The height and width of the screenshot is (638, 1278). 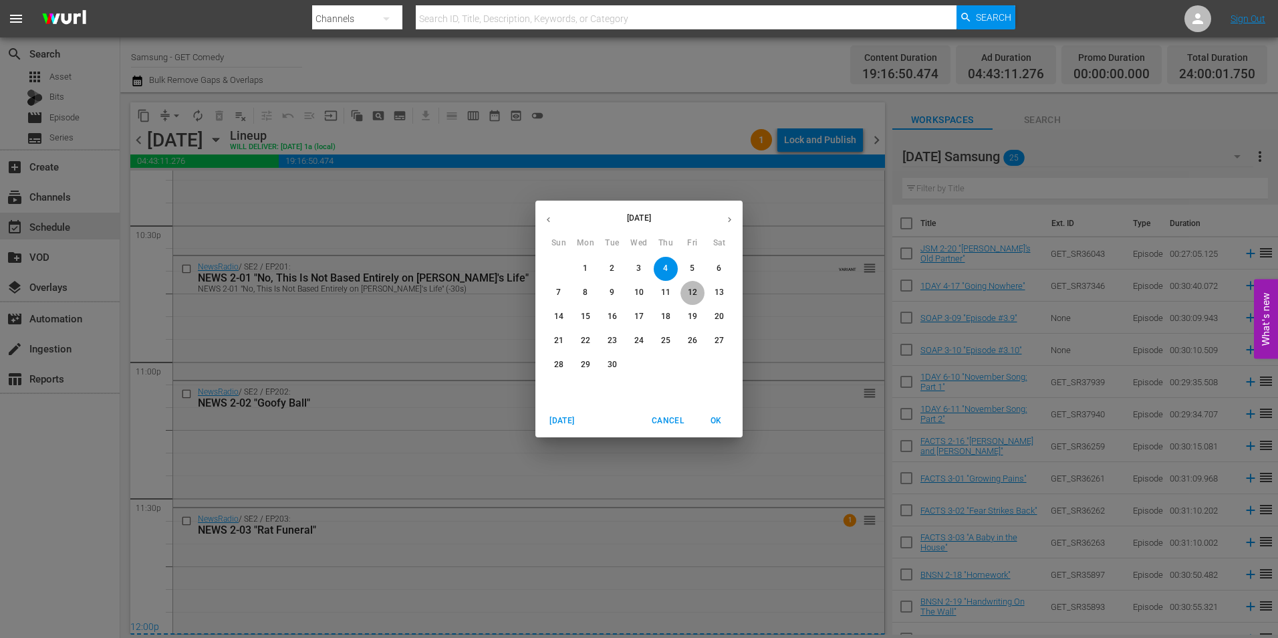 I want to click on span: Sun, so click(x=559, y=243).